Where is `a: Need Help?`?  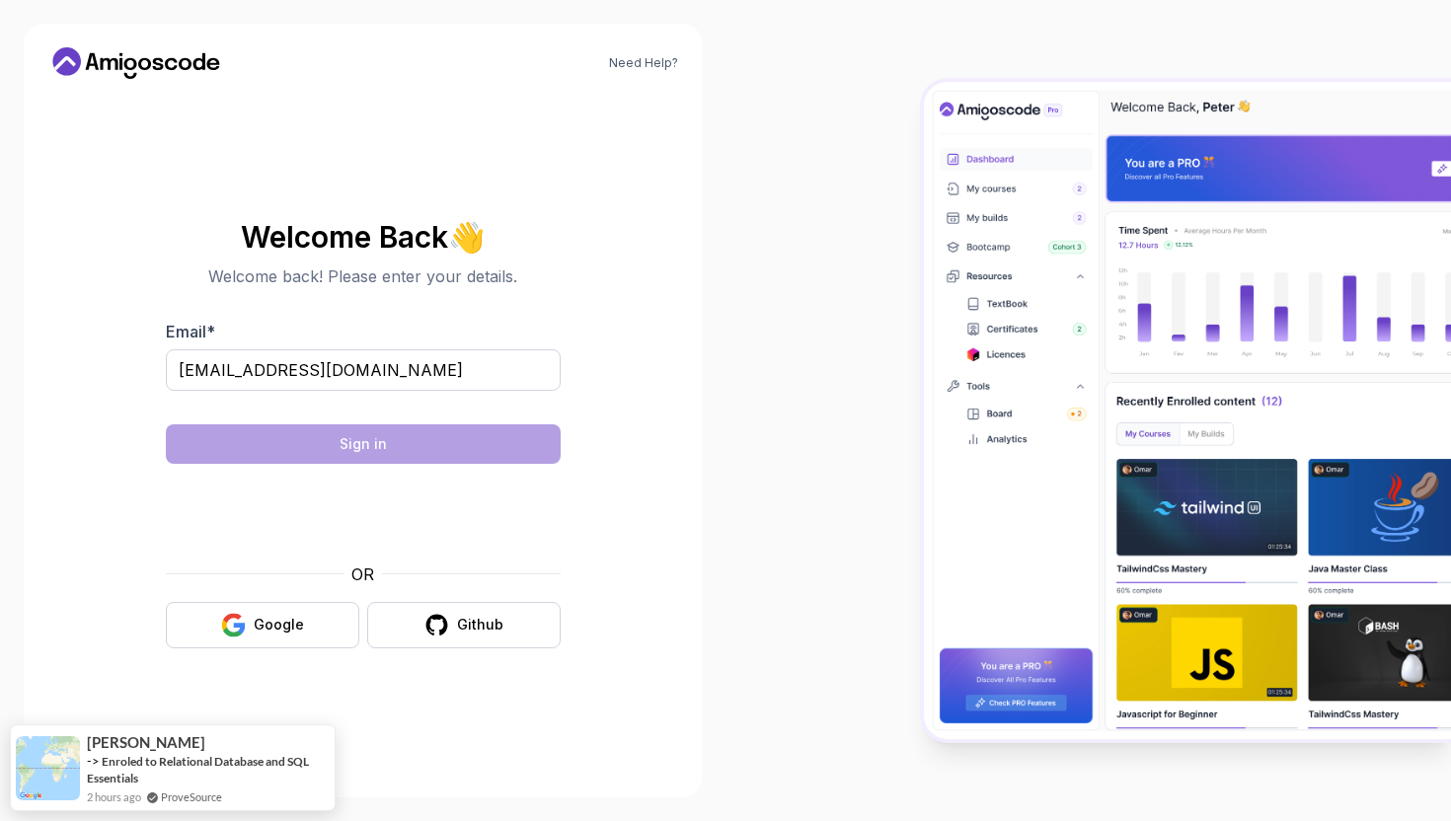 a: Need Help? is located at coordinates (644, 63).